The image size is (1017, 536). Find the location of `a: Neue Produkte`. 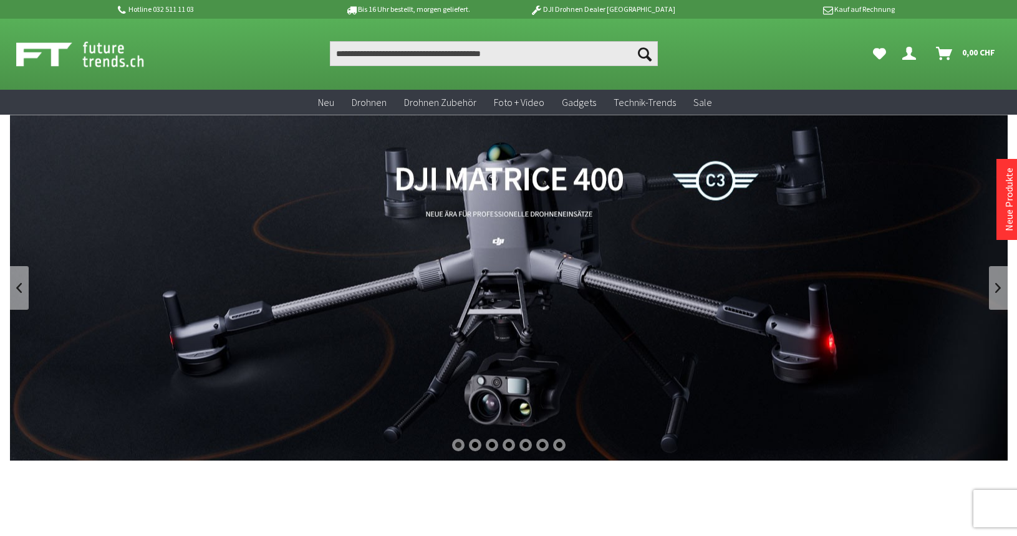

a: Neue Produkte is located at coordinates (1009, 200).